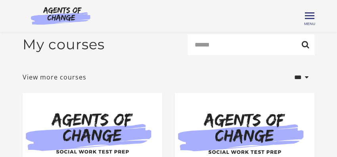  I want to click on a: View more courses, so click(54, 77).